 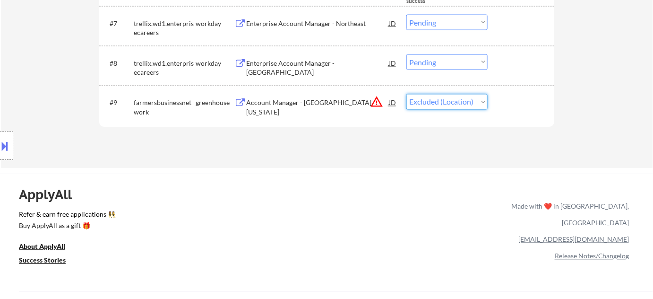 What do you see at coordinates (42, 260) in the screenshot?
I see `u: Success Stories` at bounding box center [42, 260].